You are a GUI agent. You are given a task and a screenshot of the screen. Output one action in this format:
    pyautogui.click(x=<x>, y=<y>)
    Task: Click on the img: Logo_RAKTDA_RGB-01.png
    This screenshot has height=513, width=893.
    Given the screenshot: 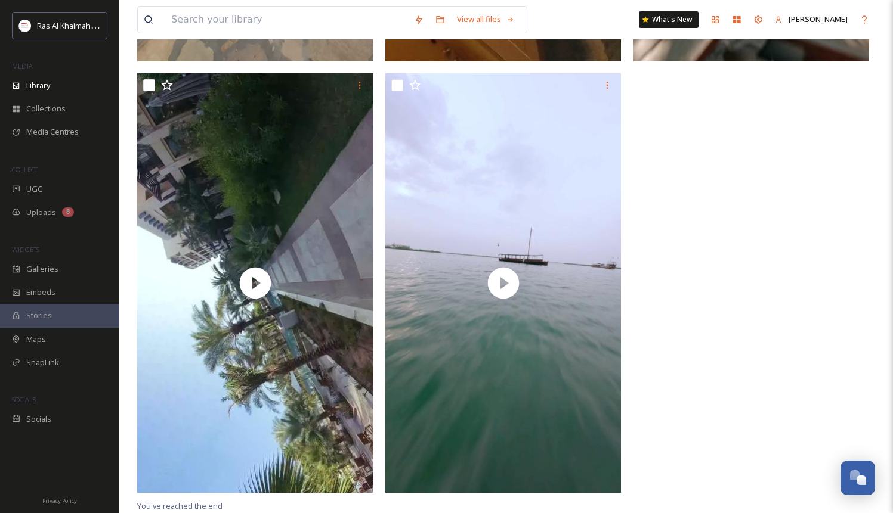 What is the action you would take?
    pyautogui.click(x=25, y=26)
    